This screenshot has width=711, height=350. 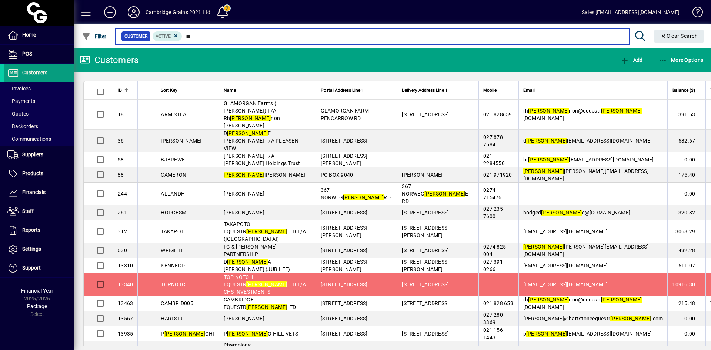 What do you see at coordinates (39, 249) in the screenshot?
I see `a: Settings` at bounding box center [39, 249].